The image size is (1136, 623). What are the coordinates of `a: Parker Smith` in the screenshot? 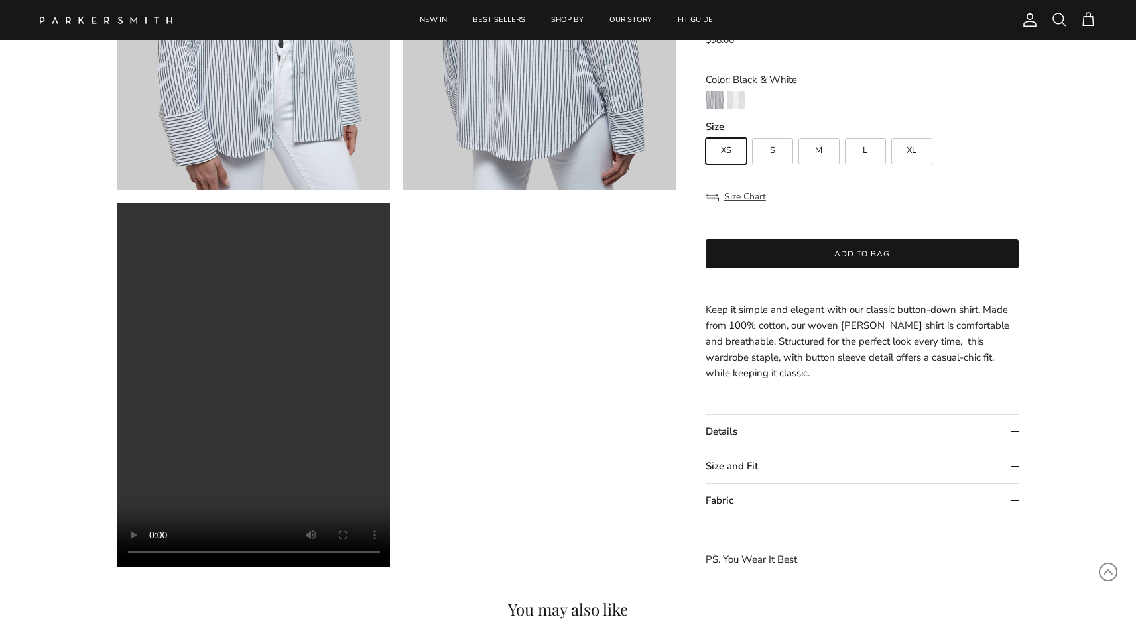 It's located at (106, 20).